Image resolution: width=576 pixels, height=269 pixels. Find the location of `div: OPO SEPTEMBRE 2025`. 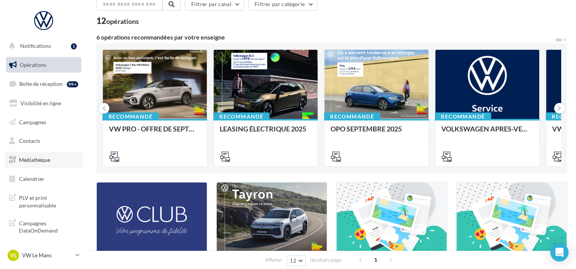

div: OPO SEPTEMBRE 2025 is located at coordinates (377, 133).